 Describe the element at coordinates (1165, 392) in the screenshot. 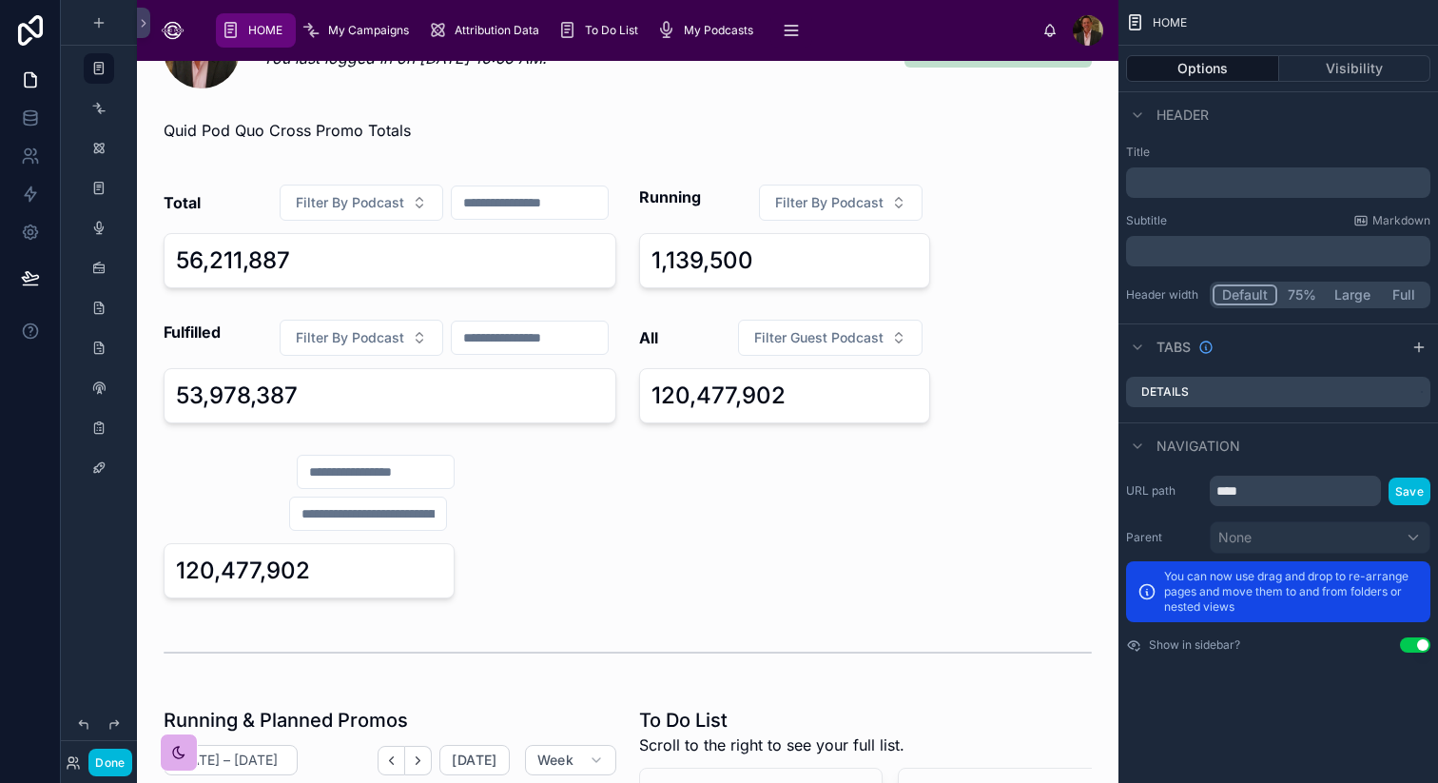

I see `label: Details` at that location.